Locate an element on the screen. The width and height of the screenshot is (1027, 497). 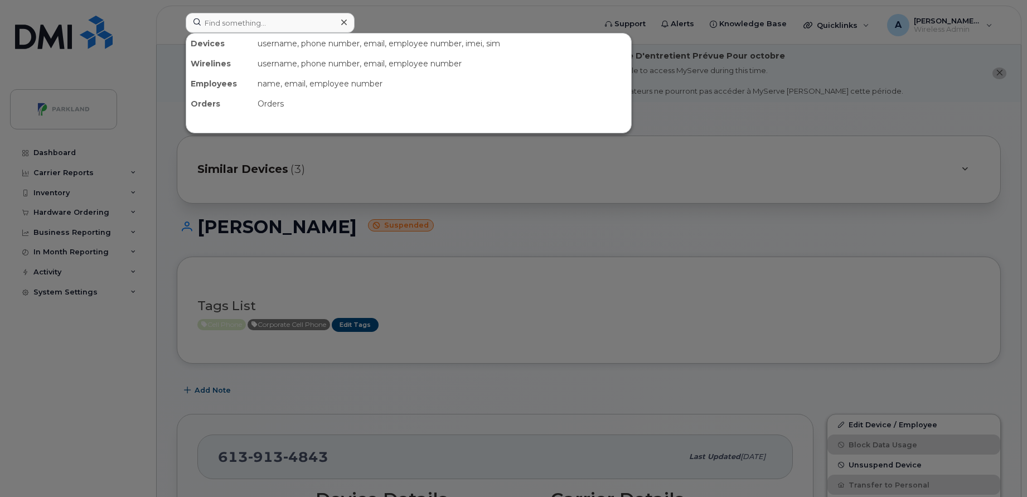
div: name, email, employee number is located at coordinates (442, 84).